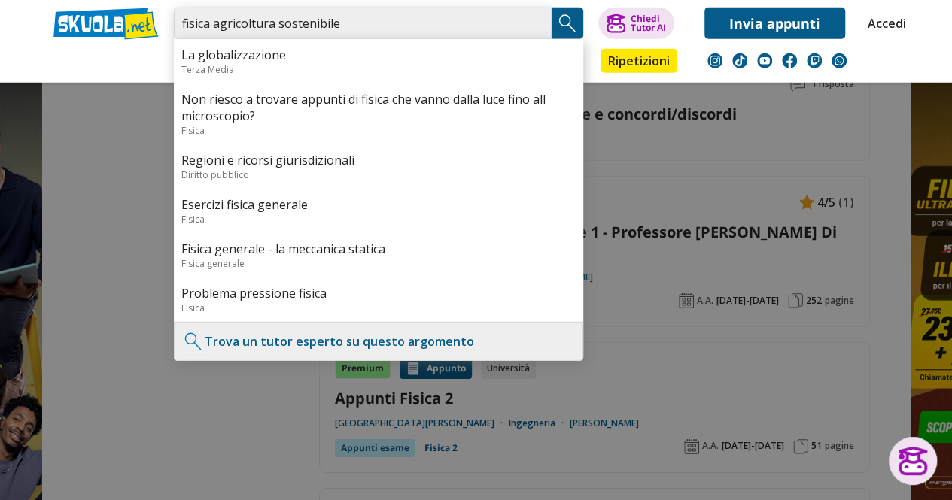 The image size is (952, 500). Describe the element at coordinates (567, 23) in the screenshot. I see `img: Cerca appunti, riassunti o versioni` at that location.